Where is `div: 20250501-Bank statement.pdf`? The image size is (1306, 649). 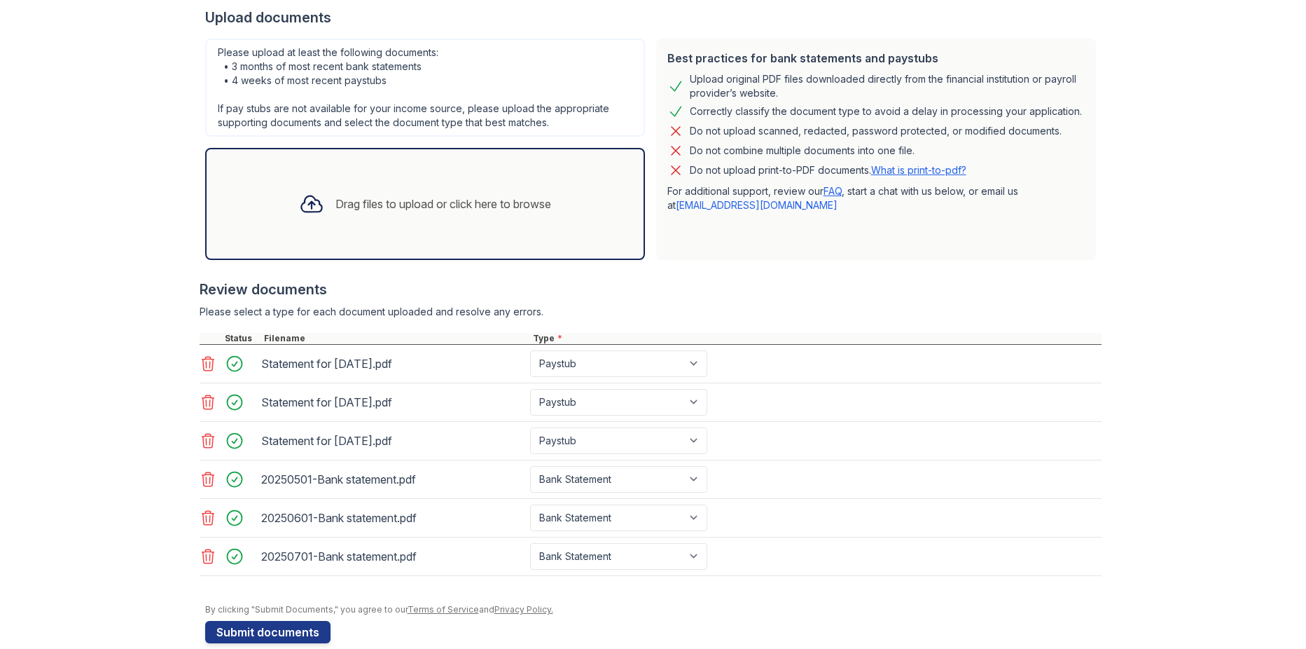
div: 20250501-Bank statement.pdf is located at coordinates (393, 479).